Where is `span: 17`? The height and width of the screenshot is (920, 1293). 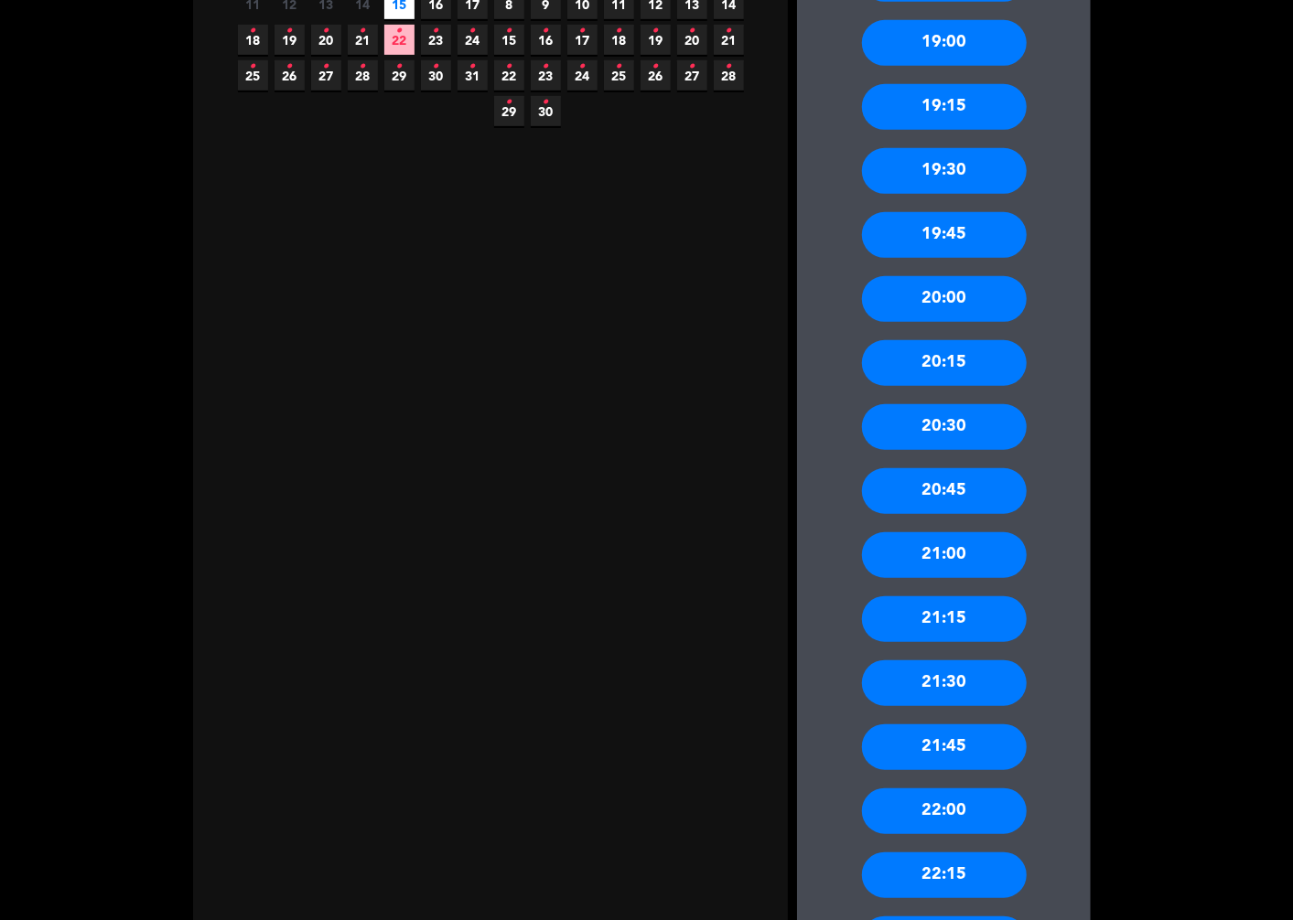
span: 17 is located at coordinates (582, 39).